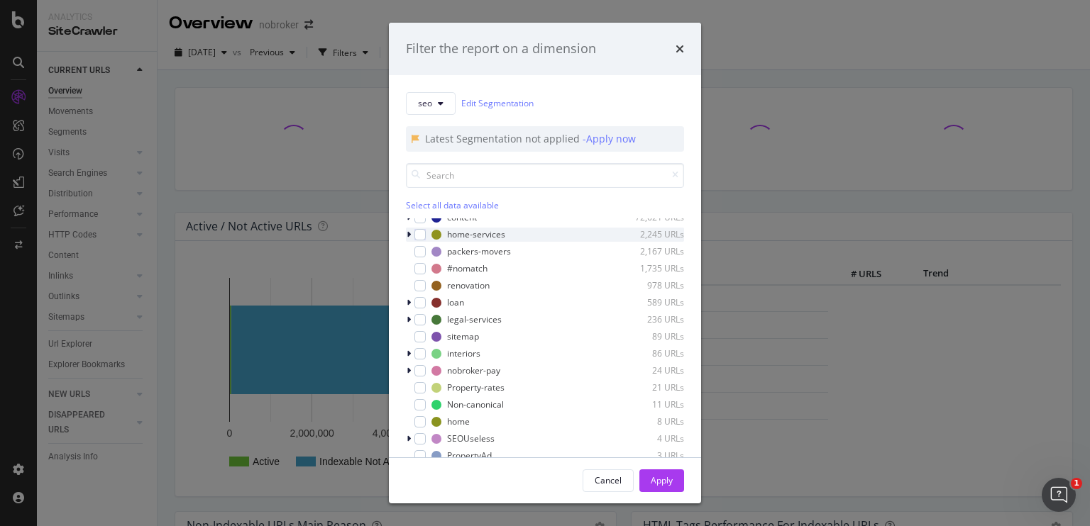 The width and height of the screenshot is (1090, 526). I want to click on div: 24 URLs, so click(649, 370).